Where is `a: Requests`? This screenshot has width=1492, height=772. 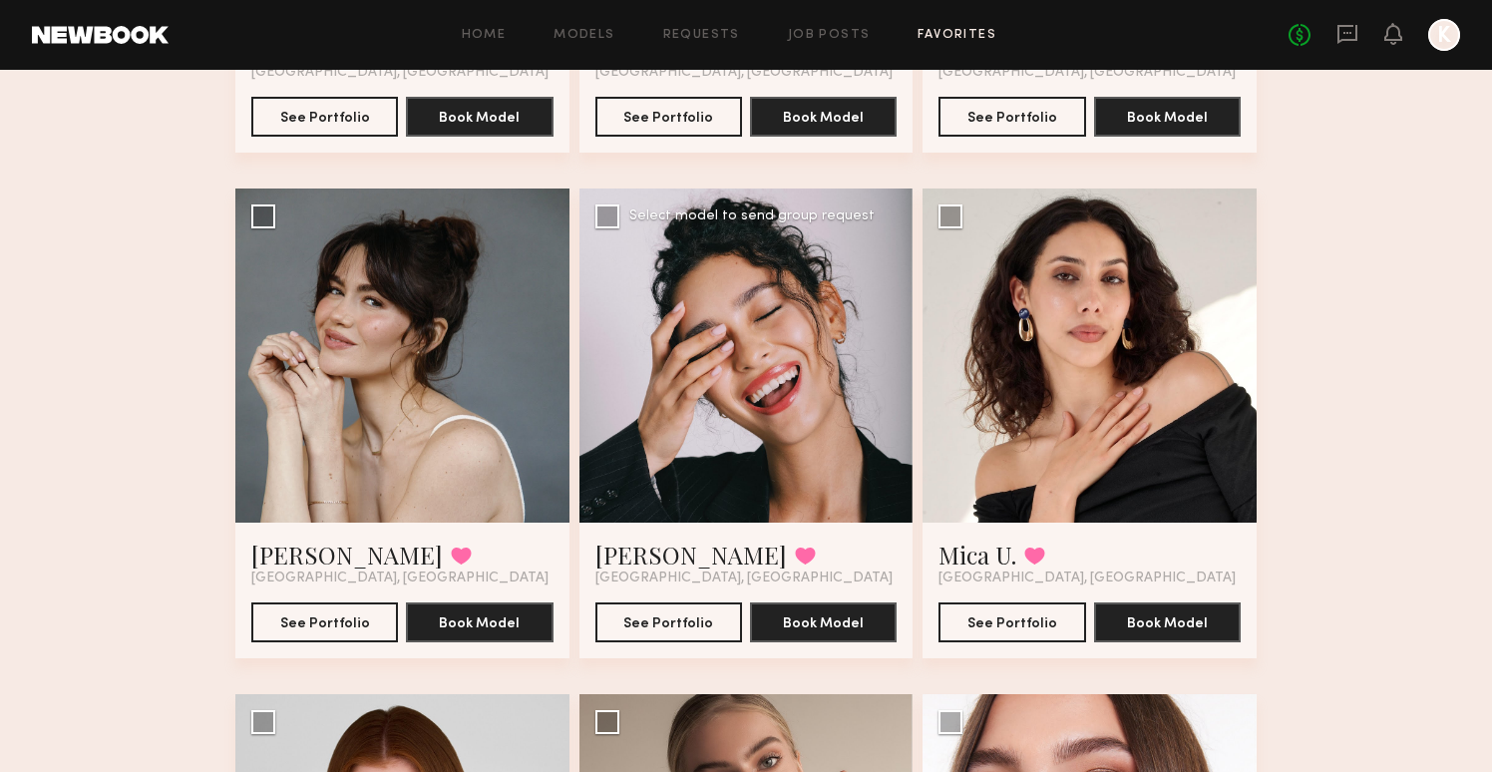 a: Requests is located at coordinates (701, 35).